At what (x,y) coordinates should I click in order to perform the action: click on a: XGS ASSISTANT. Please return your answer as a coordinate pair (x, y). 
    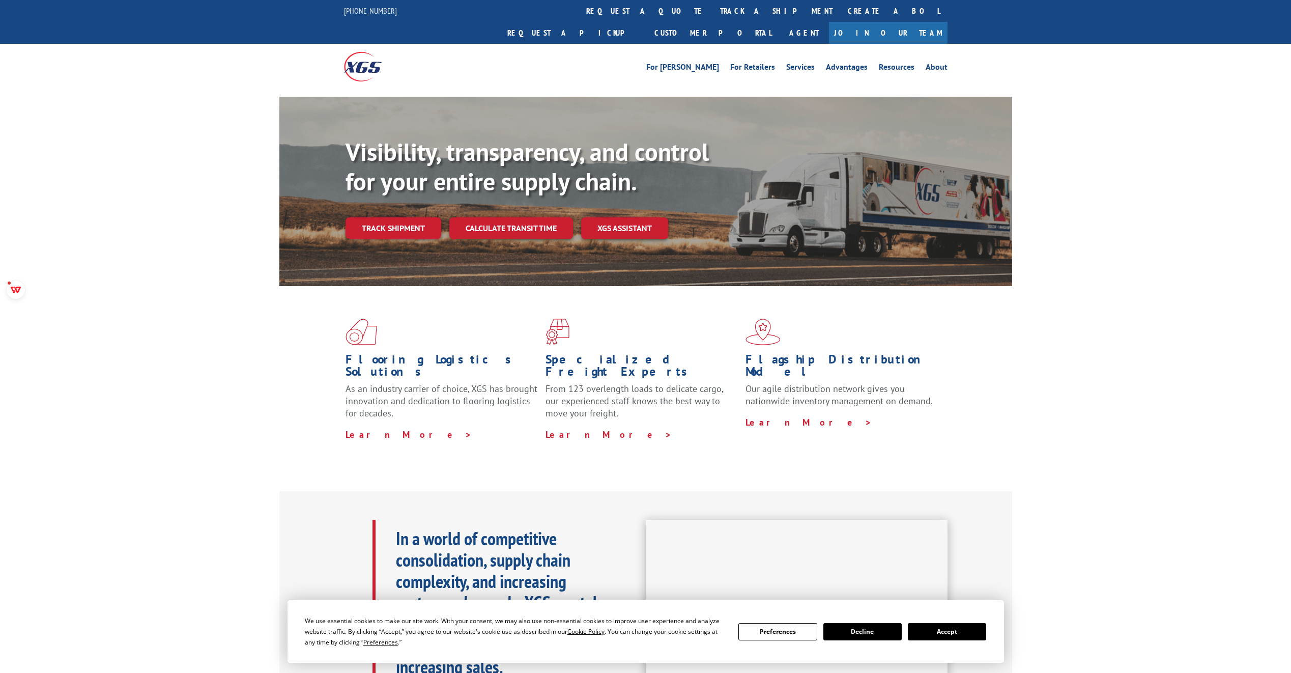
    Looking at the image, I should click on (624, 228).